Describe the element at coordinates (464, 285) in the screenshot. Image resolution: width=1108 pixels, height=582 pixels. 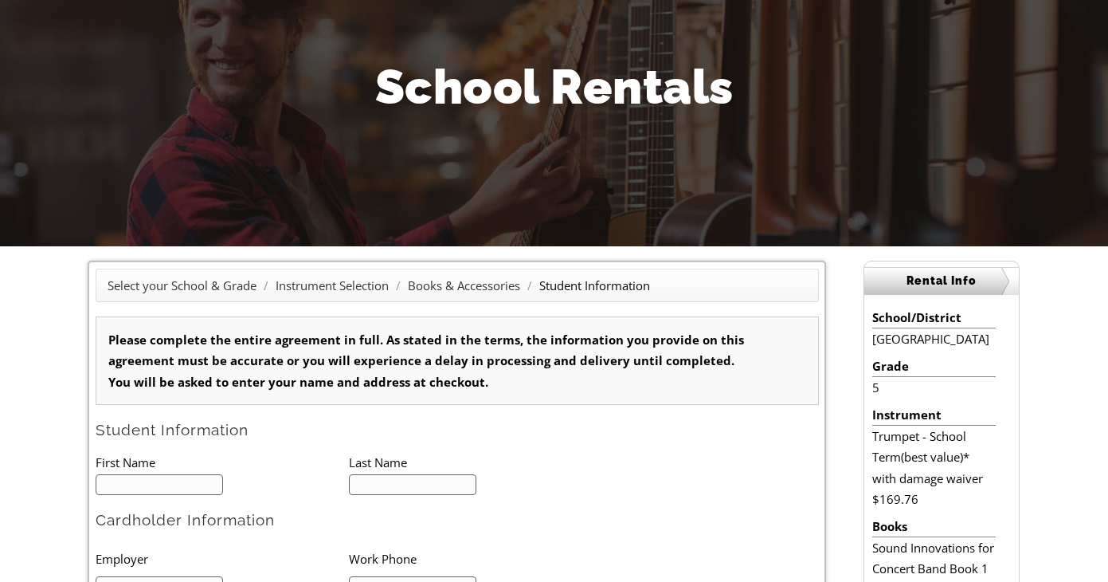
I see `a: Books & Accessories` at that location.